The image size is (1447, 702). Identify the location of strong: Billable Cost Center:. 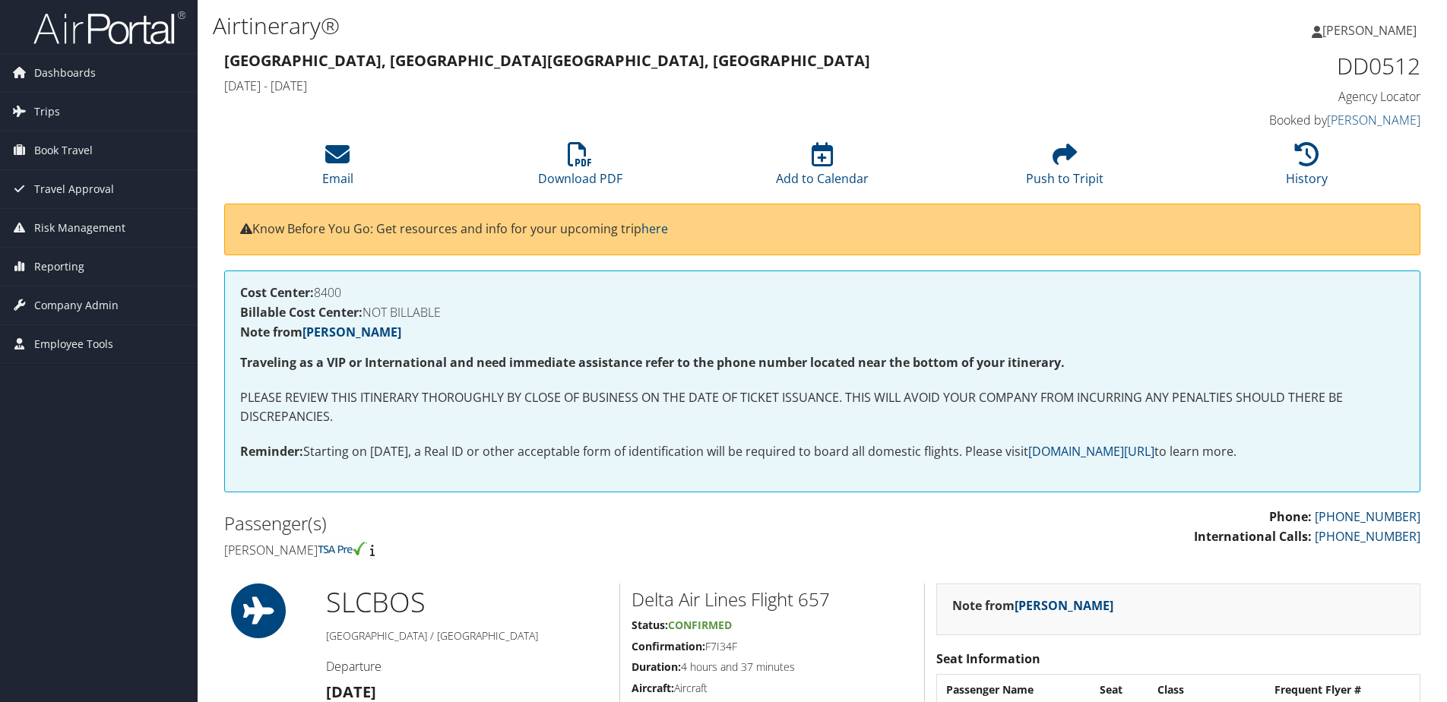
(301, 312).